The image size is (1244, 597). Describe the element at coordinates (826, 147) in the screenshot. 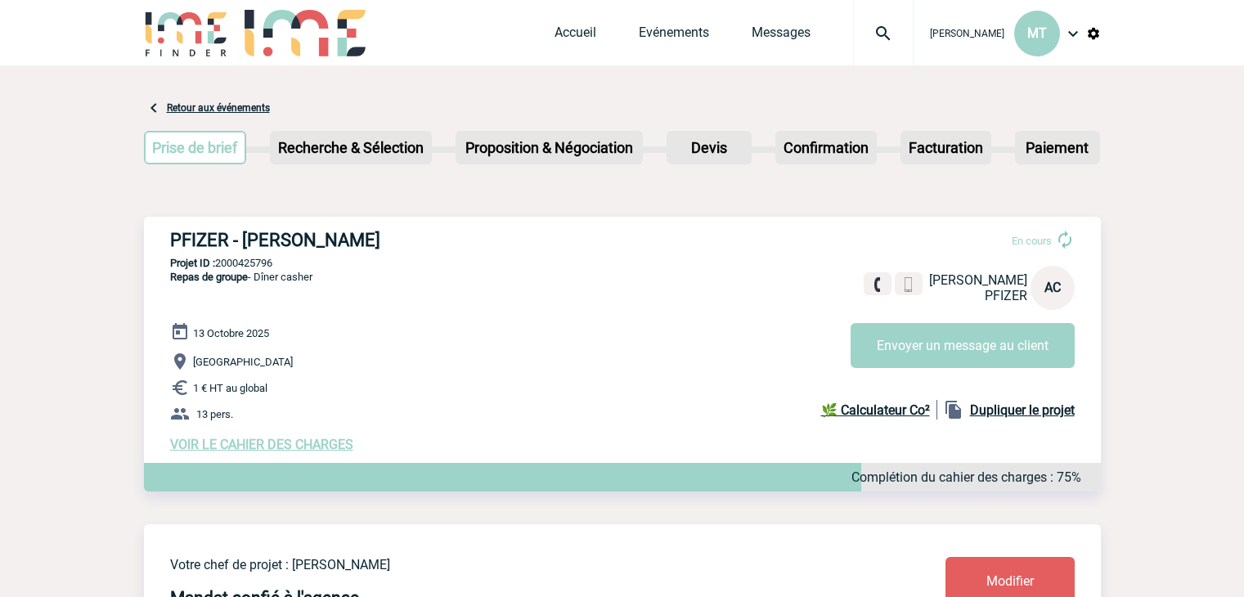

I see `p: Confirmation` at that location.